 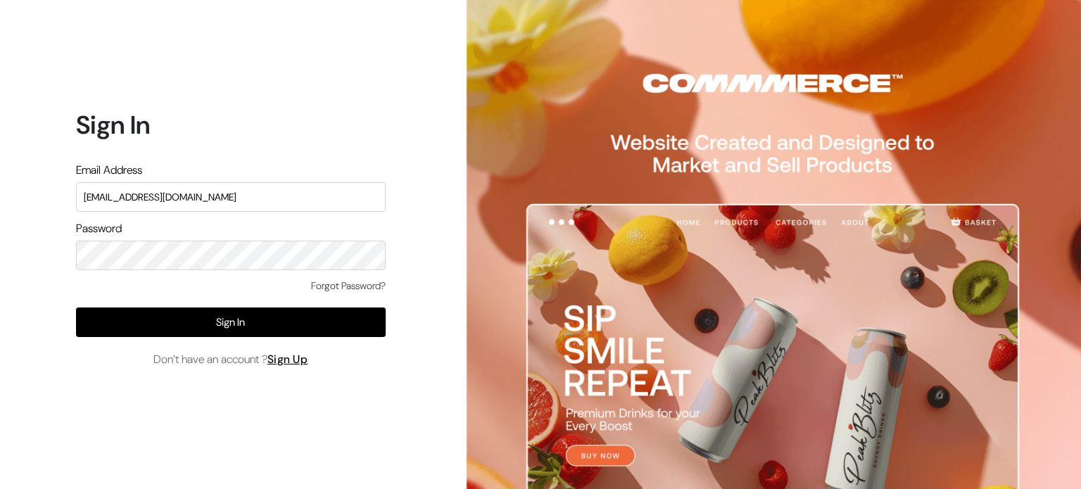 I want to click on span: Don’t have an account ?, so click(x=231, y=360).